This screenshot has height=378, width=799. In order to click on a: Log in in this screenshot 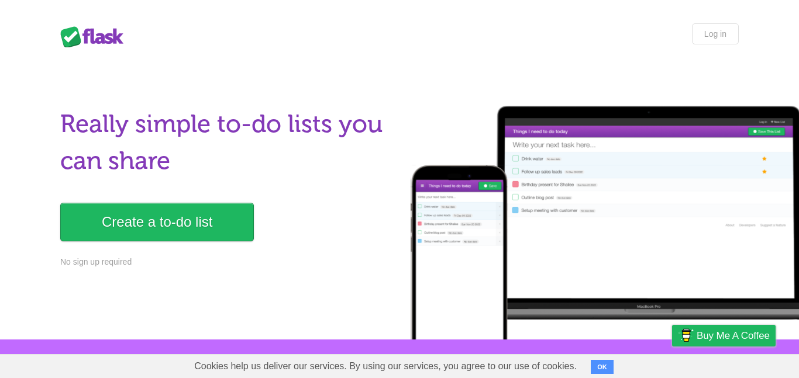, I will do `click(715, 34)`.